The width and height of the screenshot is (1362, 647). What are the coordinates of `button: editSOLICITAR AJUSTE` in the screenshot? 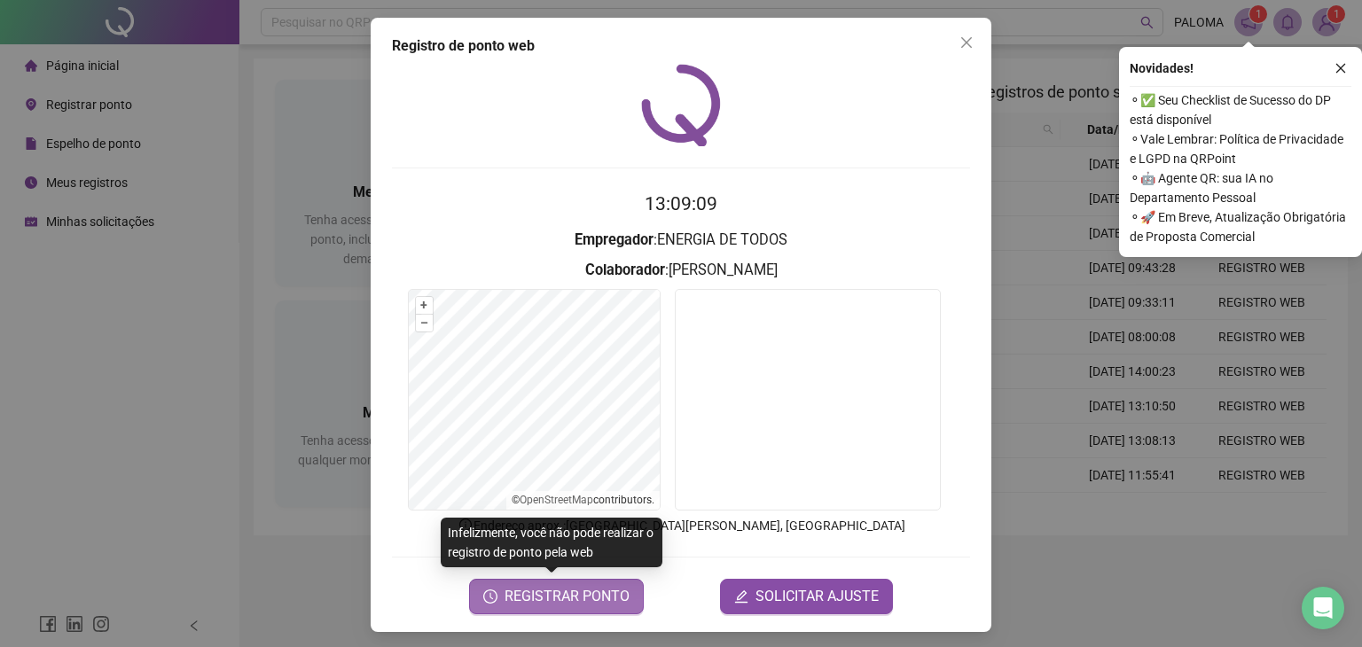 It's located at (806, 597).